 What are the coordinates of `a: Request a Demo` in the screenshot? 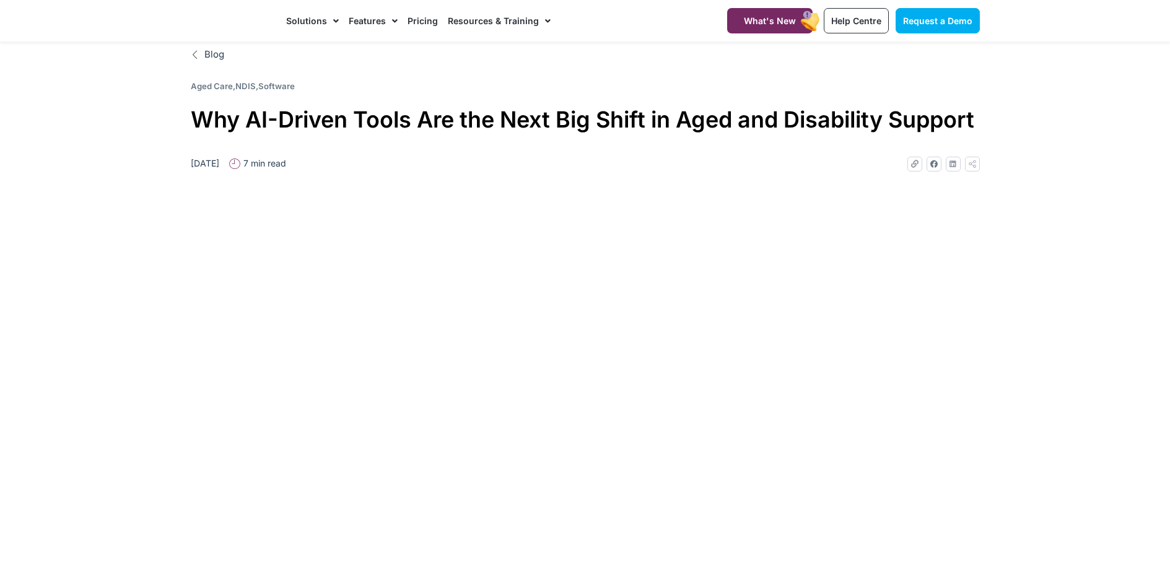 It's located at (938, 20).